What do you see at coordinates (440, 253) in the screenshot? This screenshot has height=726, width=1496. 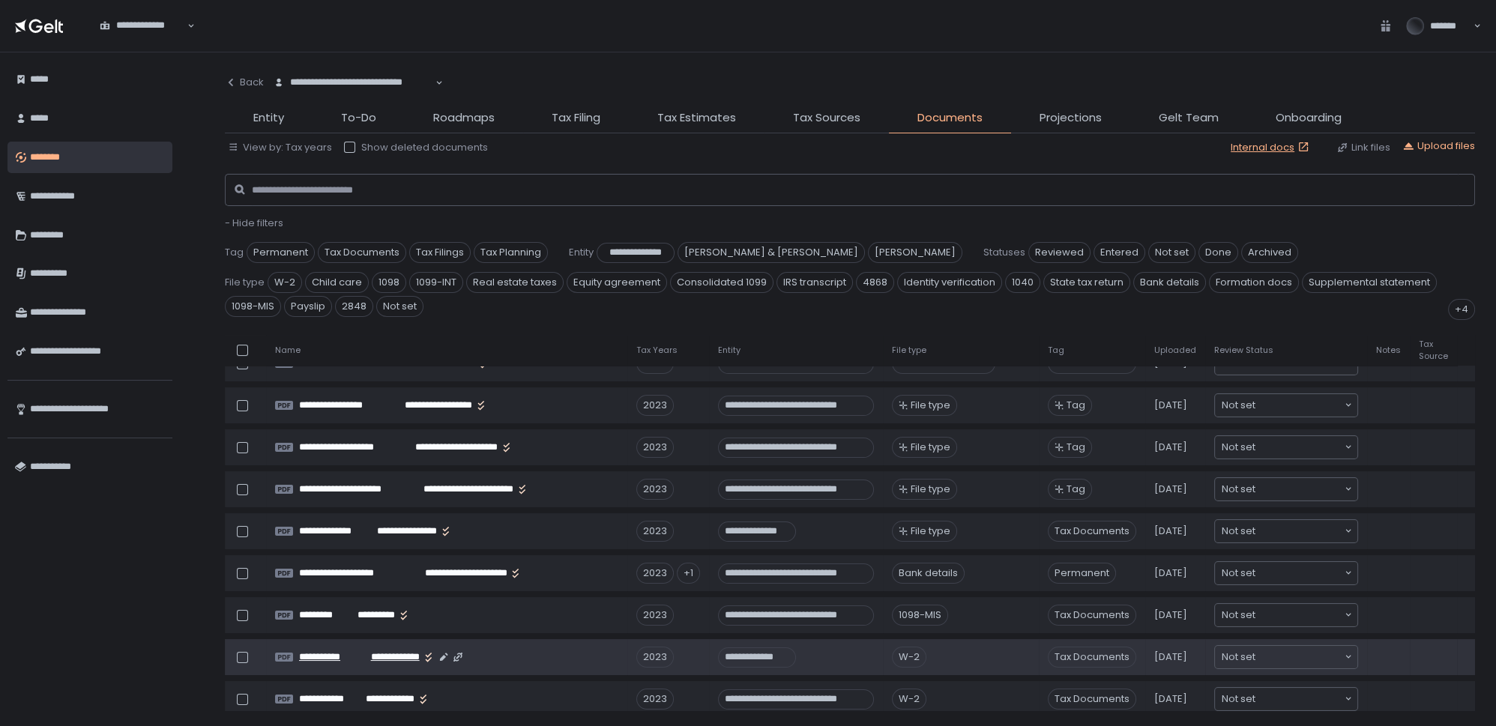 I see `span: Tax Filings` at bounding box center [440, 253].